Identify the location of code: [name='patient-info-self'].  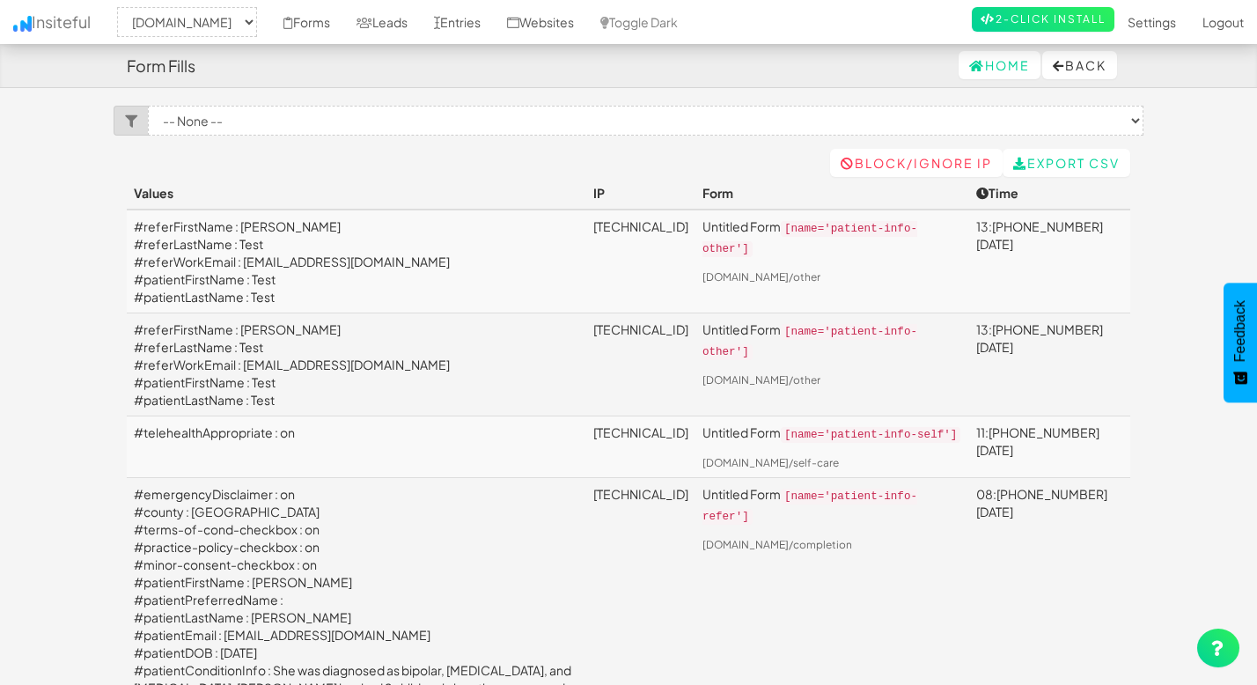
(871, 435).